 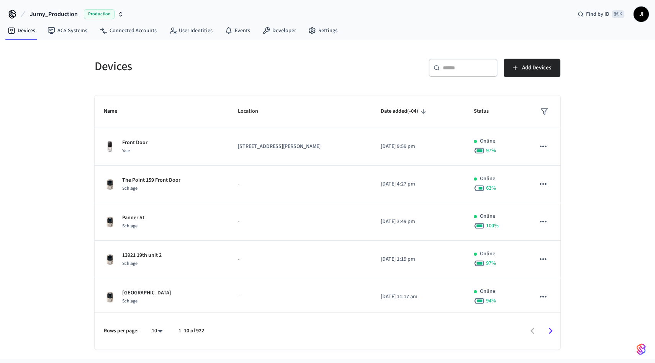 What do you see at coordinates (151, 180) in the screenshot?
I see `p: The Point 159 Front Door` at bounding box center [151, 180].